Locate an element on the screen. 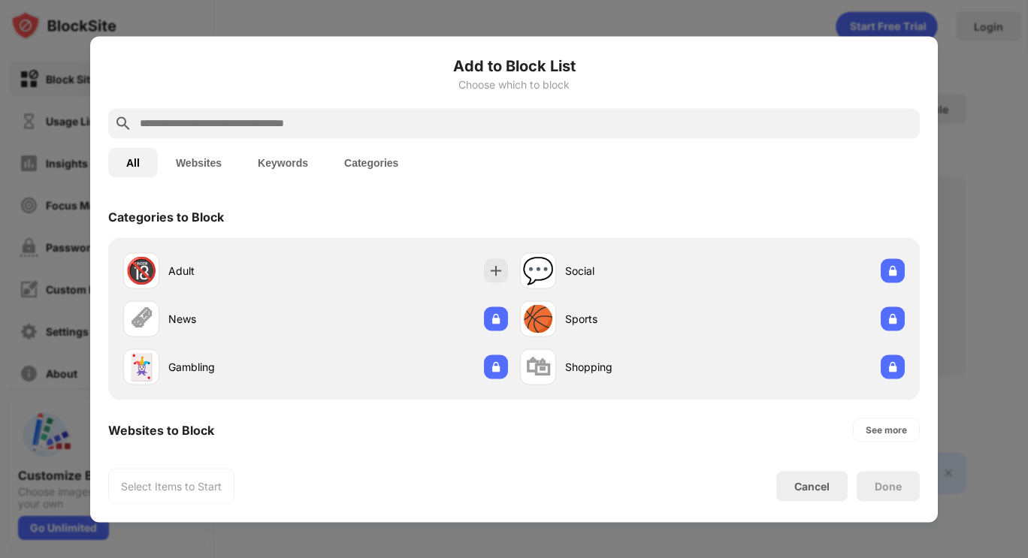  div: See more is located at coordinates (886, 430).